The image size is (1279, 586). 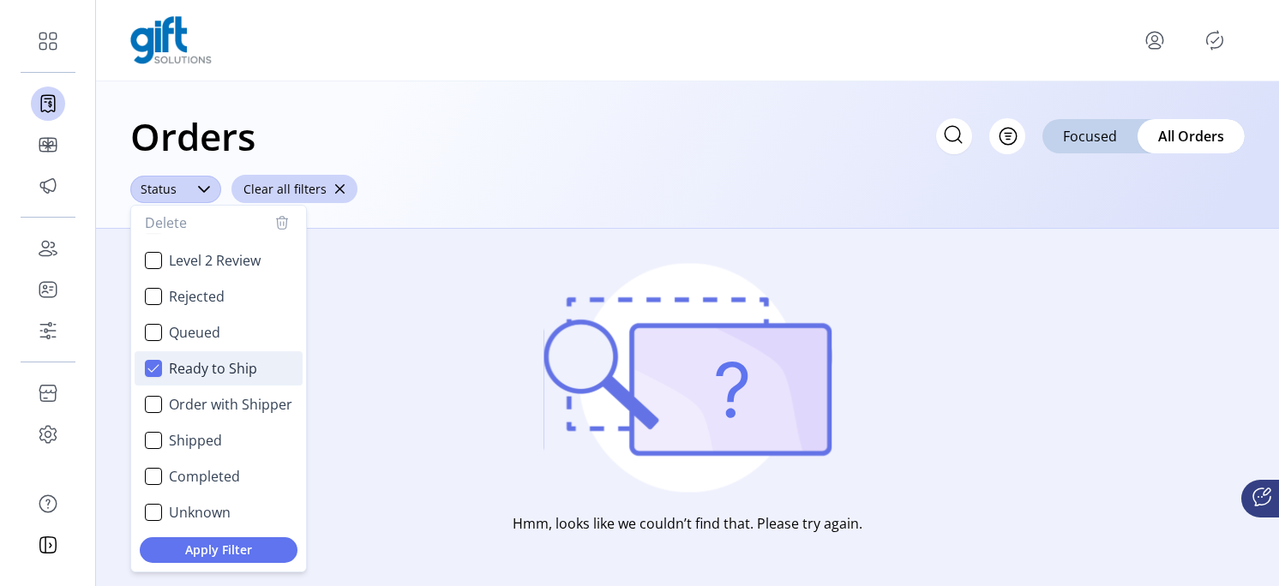 What do you see at coordinates (231, 405) in the screenshot?
I see `span: Order with Shipper` at bounding box center [231, 405].